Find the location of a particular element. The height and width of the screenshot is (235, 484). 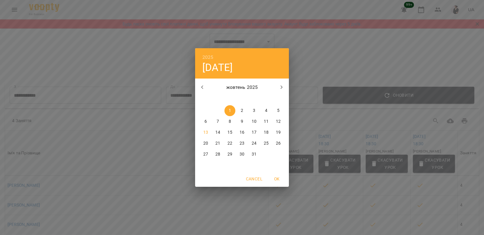

span: нд is located at coordinates (279, 99).